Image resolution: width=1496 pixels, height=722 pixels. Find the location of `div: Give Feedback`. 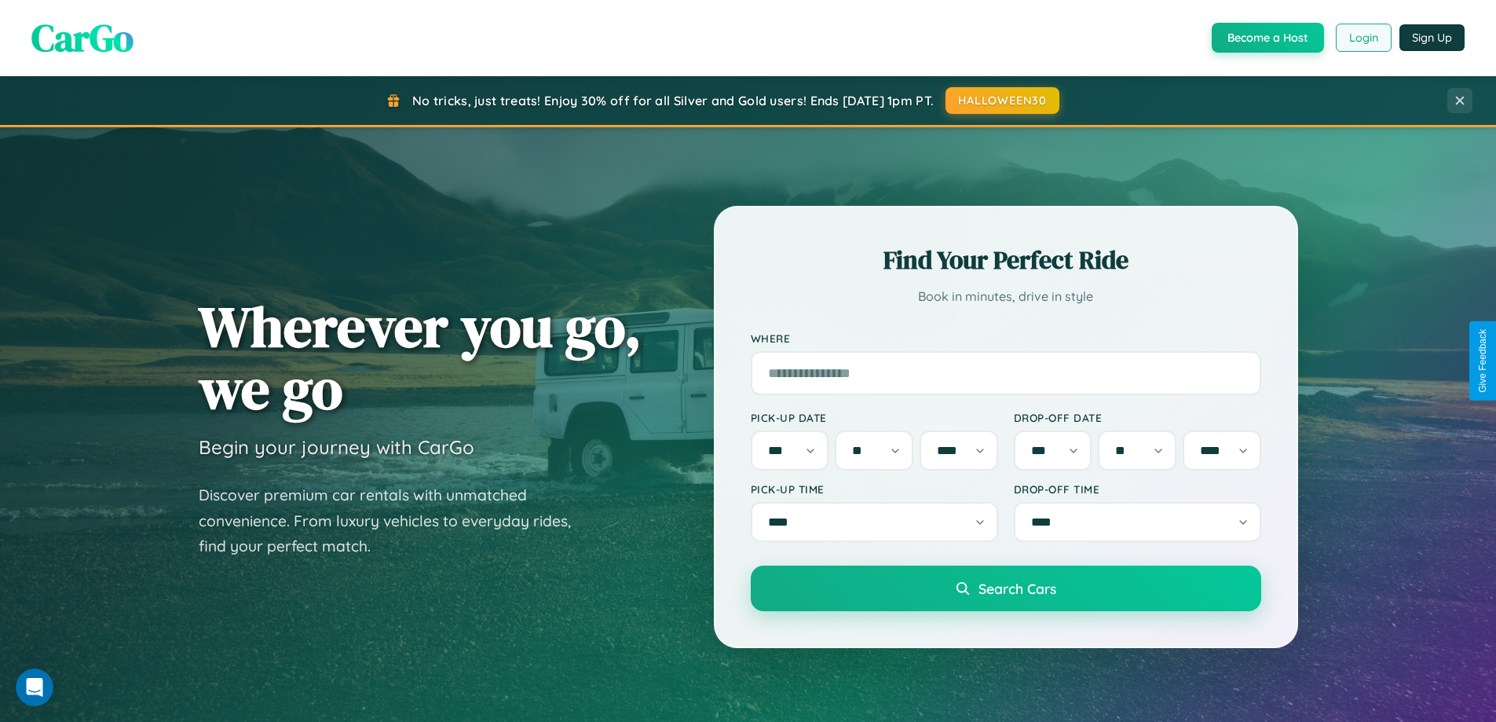

div: Give Feedback is located at coordinates (1482, 360).